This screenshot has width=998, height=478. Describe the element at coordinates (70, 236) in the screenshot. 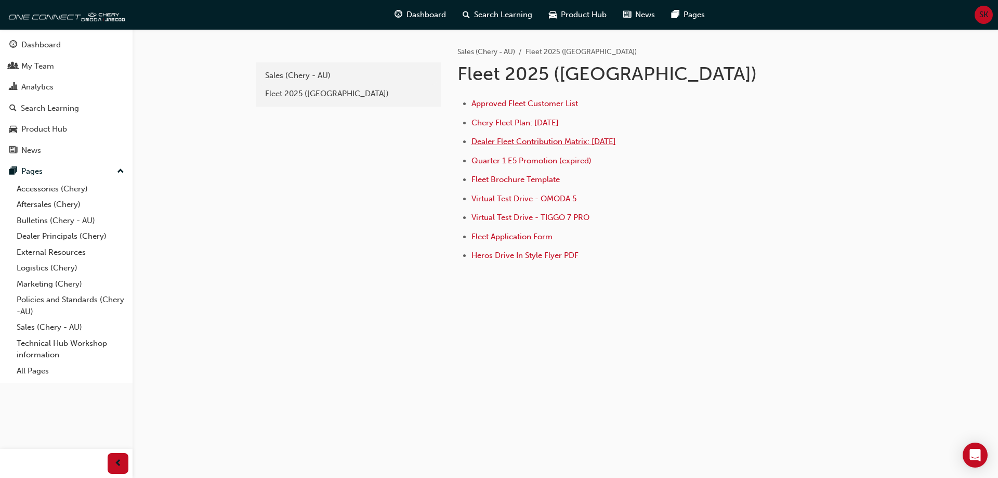

I see `a: Dealer Principals (Chery)` at that location.